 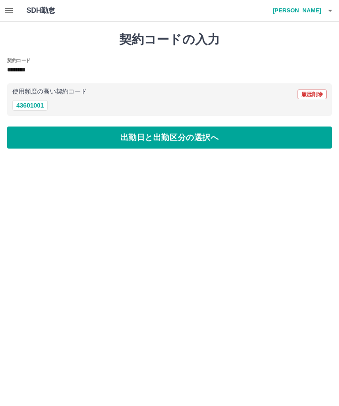 What do you see at coordinates (30, 105) in the screenshot?
I see `button: 43601001` at bounding box center [30, 105].